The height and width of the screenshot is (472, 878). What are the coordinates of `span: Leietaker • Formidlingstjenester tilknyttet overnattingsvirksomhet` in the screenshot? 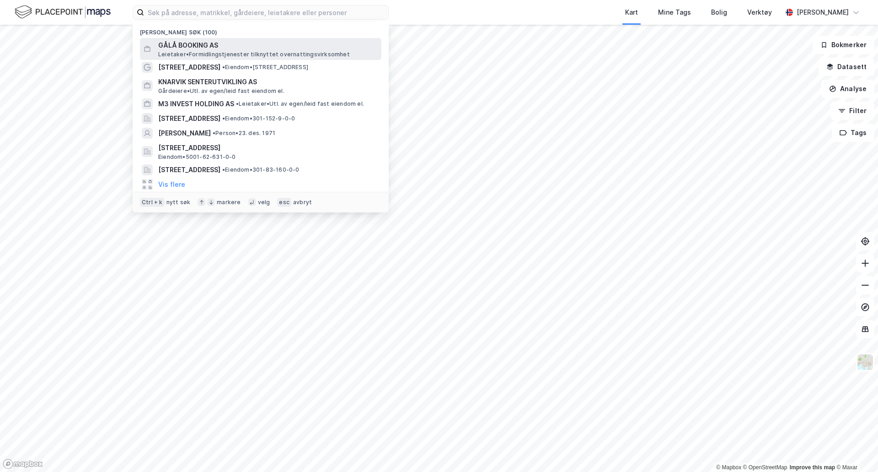 It's located at (254, 54).